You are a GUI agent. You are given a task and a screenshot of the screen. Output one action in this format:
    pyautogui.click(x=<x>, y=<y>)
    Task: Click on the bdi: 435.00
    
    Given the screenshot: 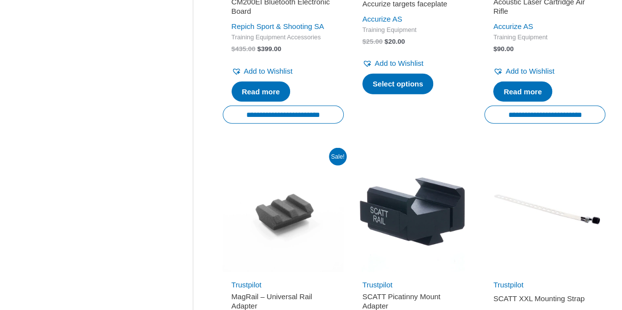 What is the action you would take?
    pyautogui.click(x=244, y=49)
    